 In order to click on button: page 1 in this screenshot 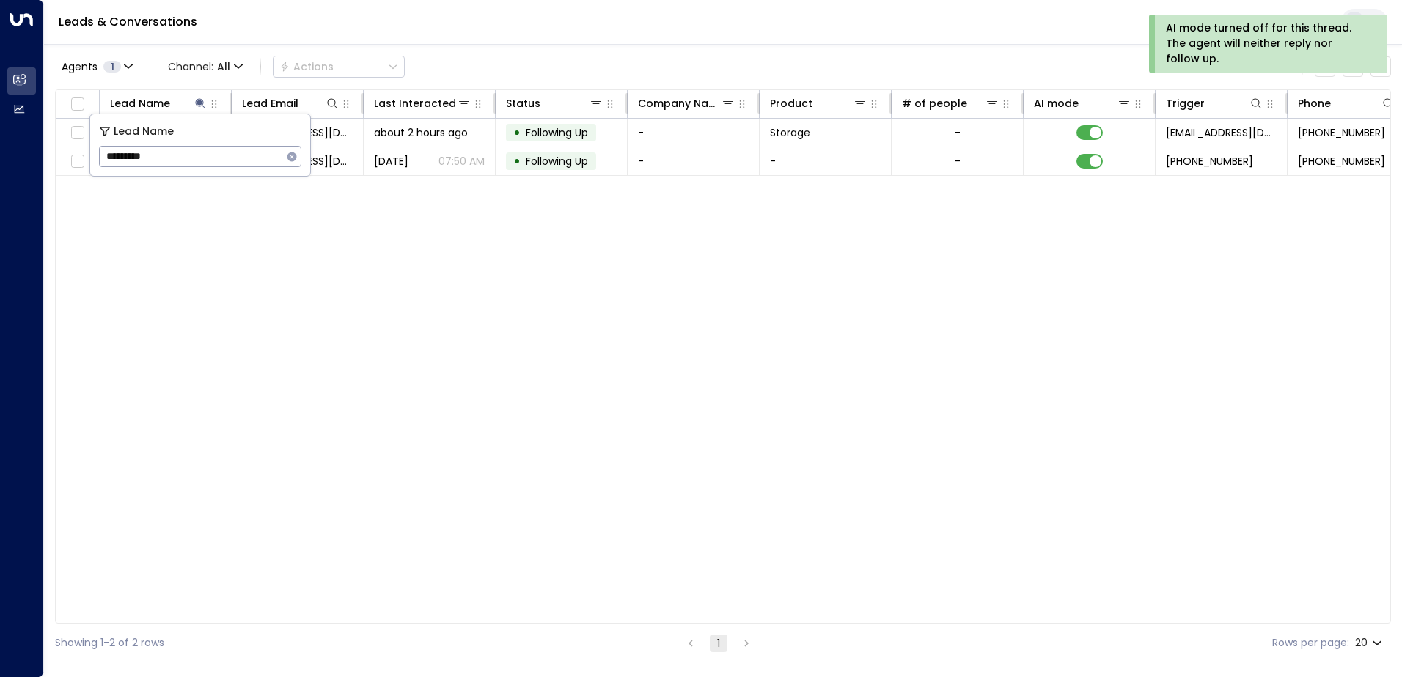, I will do `click(718, 644)`.